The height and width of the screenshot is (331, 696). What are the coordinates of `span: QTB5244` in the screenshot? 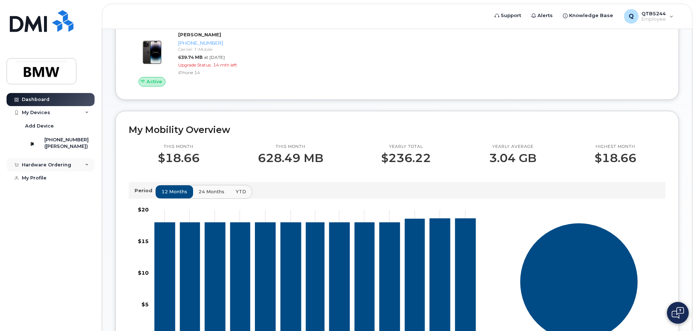 It's located at (654, 13).